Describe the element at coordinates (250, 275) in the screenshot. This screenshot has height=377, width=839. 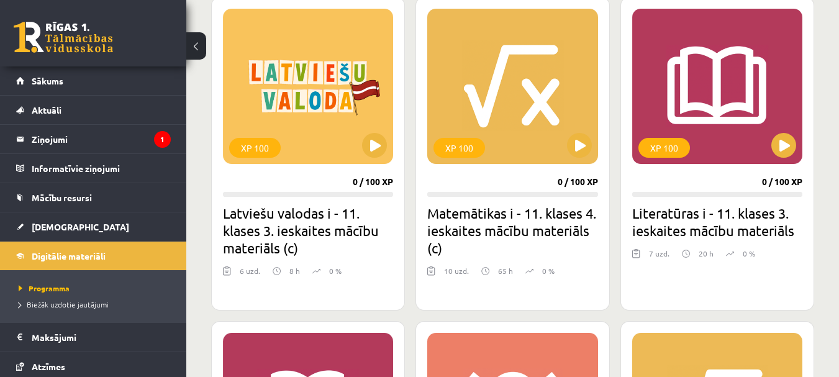
I see `div: 6 uzd.` at that location.